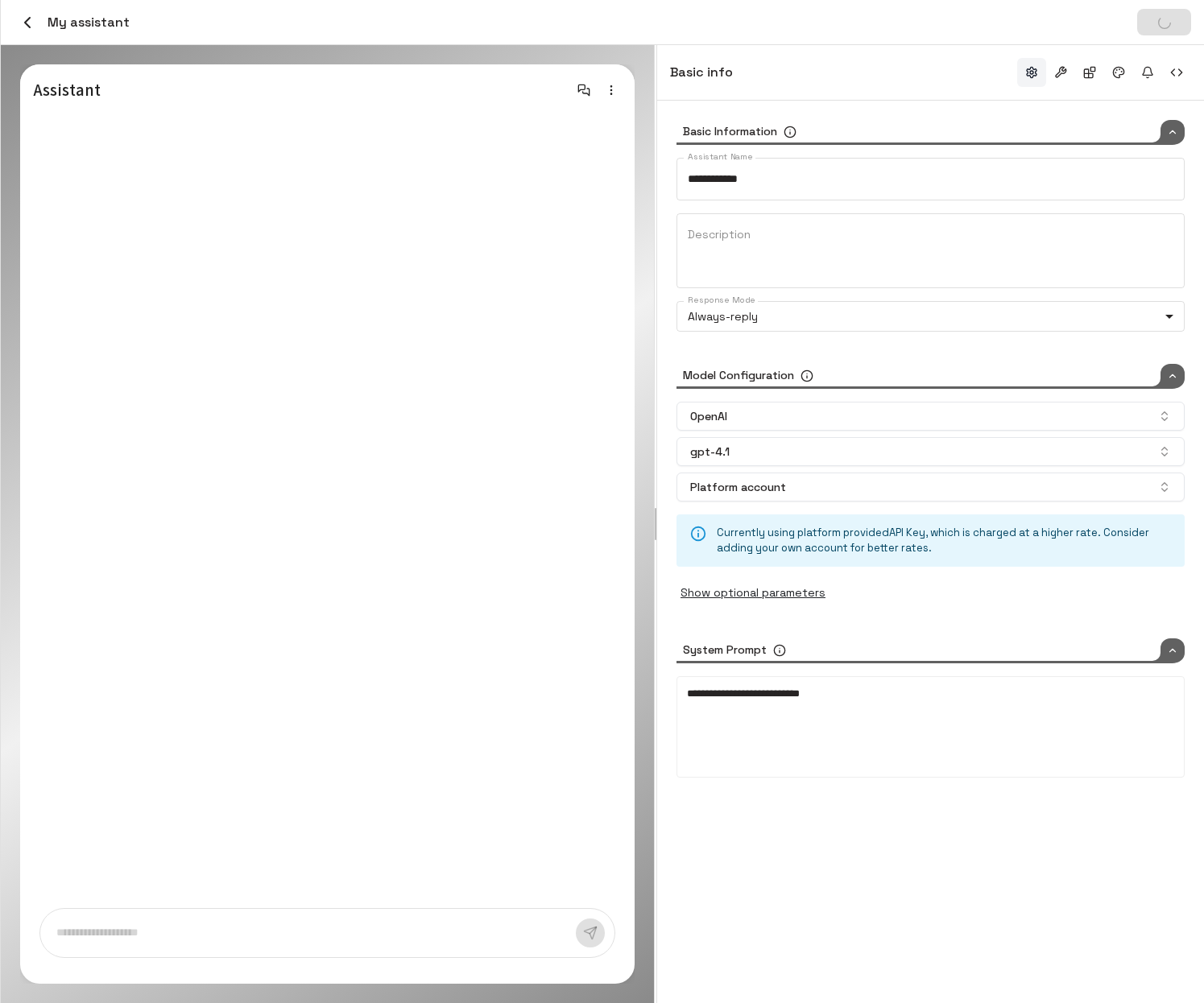  What do you see at coordinates (725, 650) in the screenshot?
I see `h6: System Prompt` at bounding box center [725, 650].